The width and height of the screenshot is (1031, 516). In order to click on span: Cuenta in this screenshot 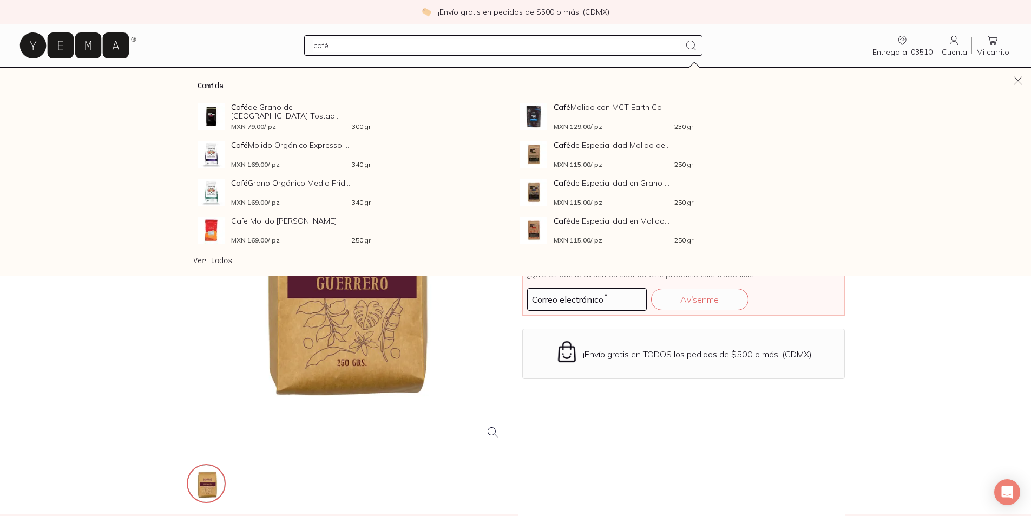, I will do `click(955, 52)`.